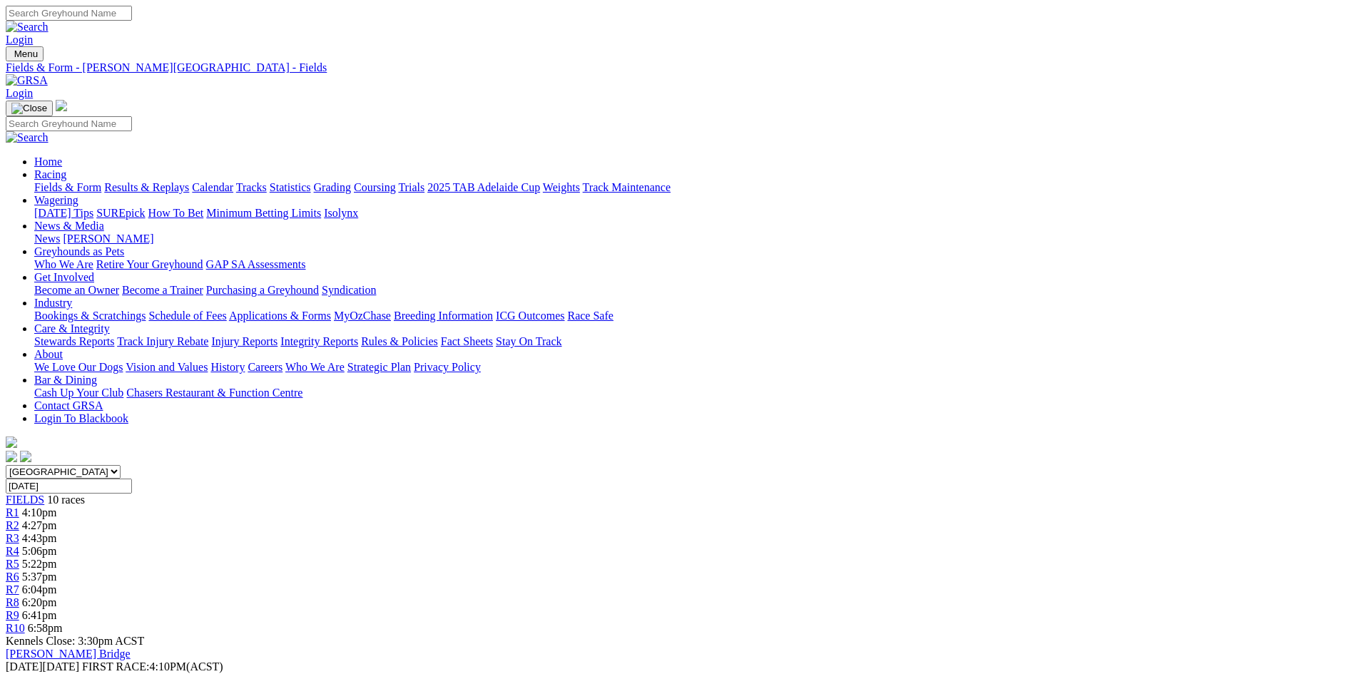  I want to click on a: Login To Blackbook, so click(81, 418).